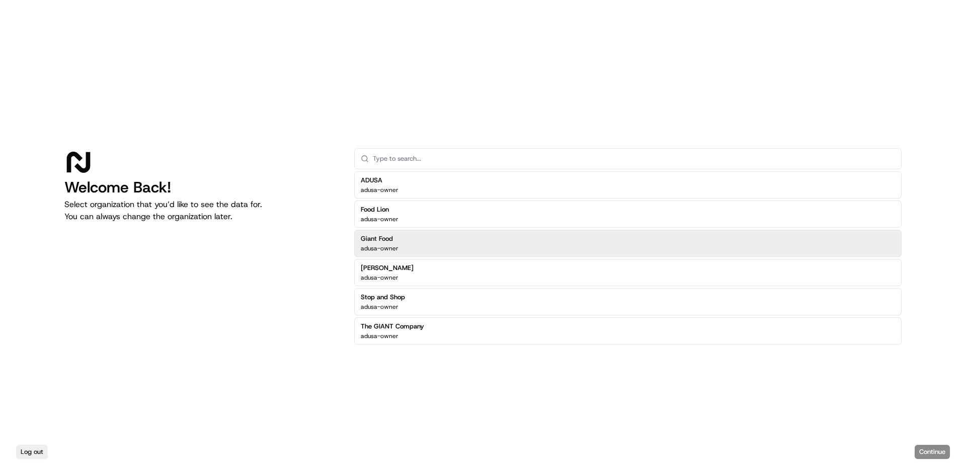  I want to click on h2: Giant Food, so click(380, 239).